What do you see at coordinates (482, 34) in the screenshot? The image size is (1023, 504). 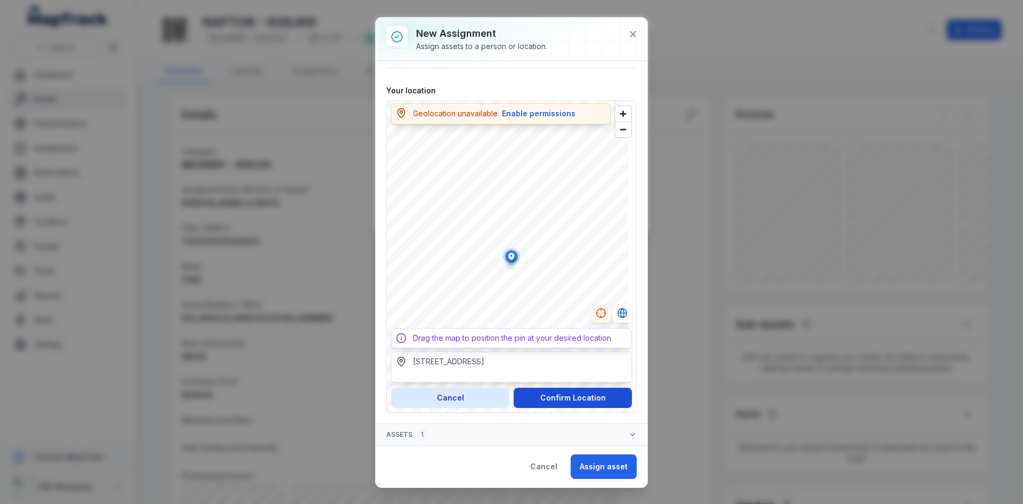 I see `h3: New assignment` at bounding box center [482, 34].